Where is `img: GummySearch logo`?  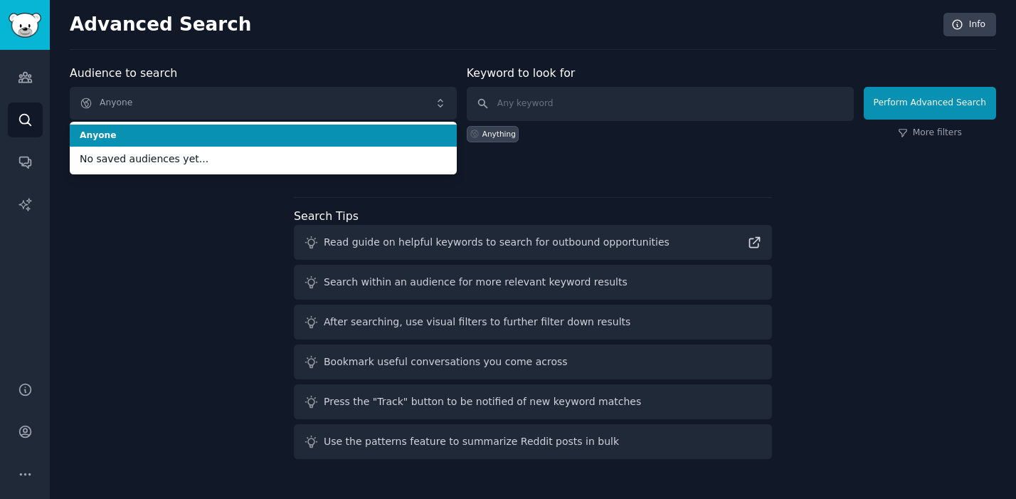 img: GummySearch logo is located at coordinates (25, 25).